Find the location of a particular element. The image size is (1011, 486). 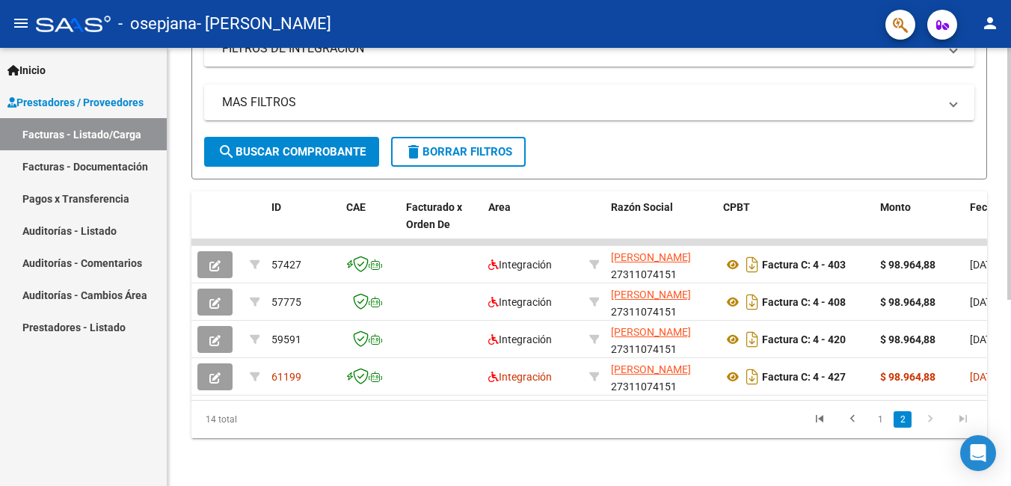

a: go to next page is located at coordinates (930, 420).